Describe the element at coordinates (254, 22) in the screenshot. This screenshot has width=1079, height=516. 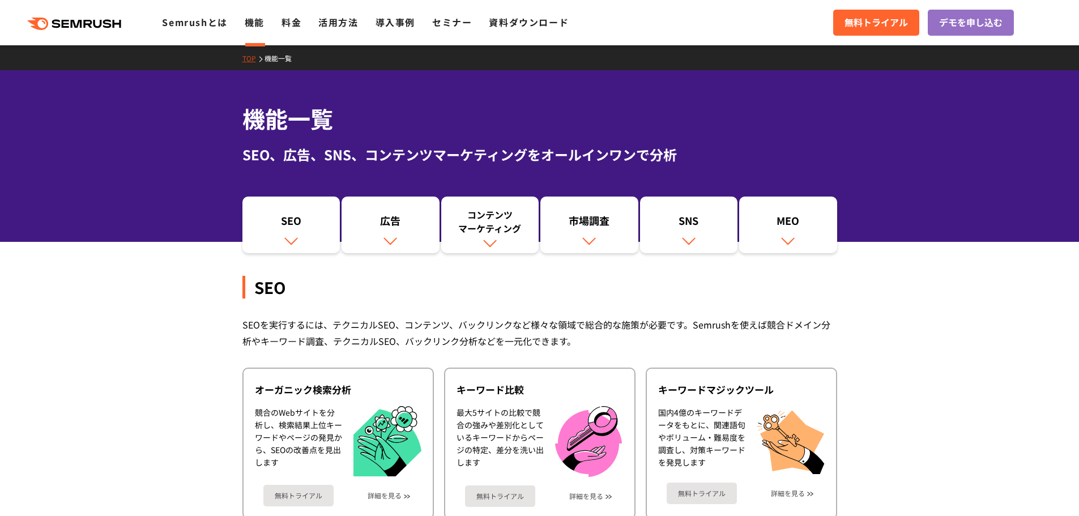
I see `a: 機能` at that location.